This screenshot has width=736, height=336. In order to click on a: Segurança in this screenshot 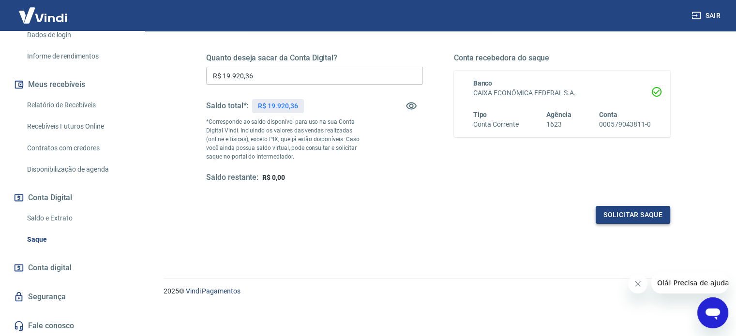, I will do `click(72, 297)`.